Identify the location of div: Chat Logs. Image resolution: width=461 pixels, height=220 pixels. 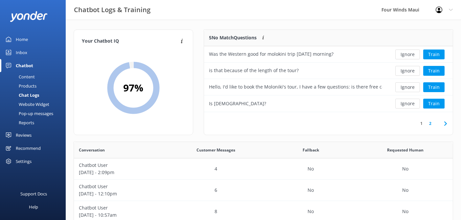
(21, 95).